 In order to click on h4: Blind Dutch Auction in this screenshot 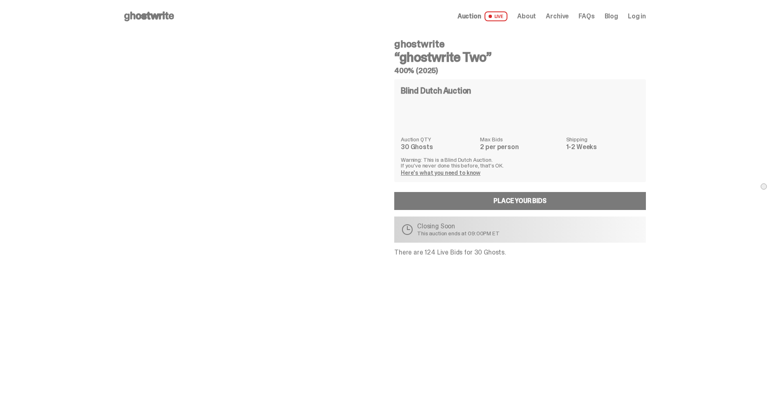, I will do `click(436, 91)`.